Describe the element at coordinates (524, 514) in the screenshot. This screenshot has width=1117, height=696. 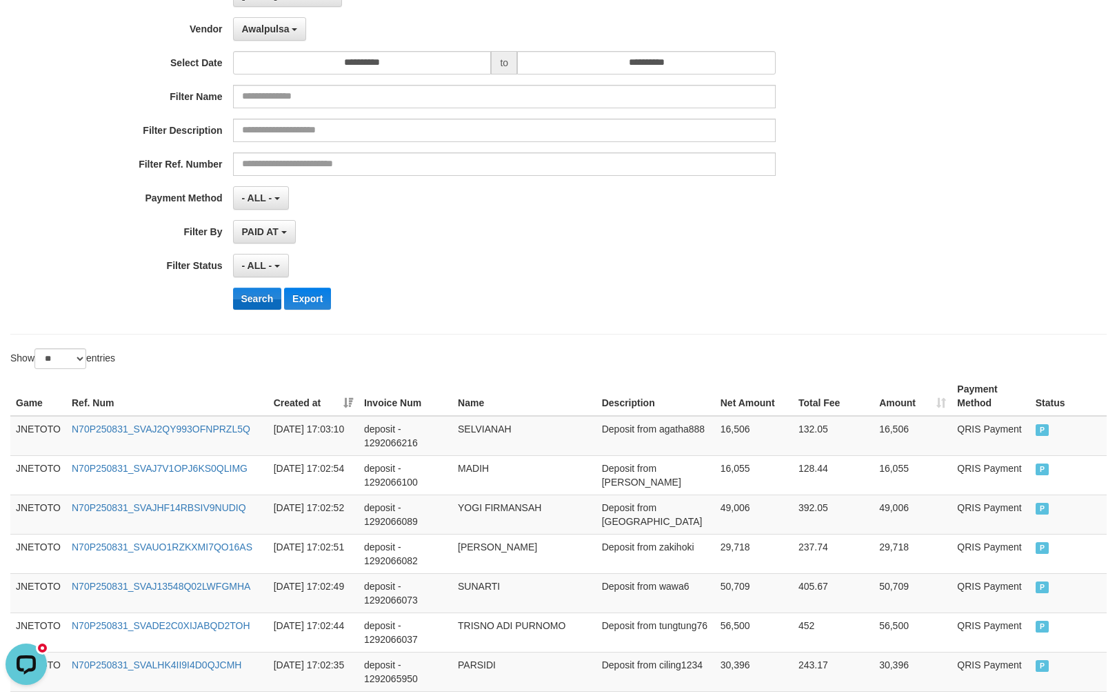
I see `td: YOGI FIRMANSAH` at that location.